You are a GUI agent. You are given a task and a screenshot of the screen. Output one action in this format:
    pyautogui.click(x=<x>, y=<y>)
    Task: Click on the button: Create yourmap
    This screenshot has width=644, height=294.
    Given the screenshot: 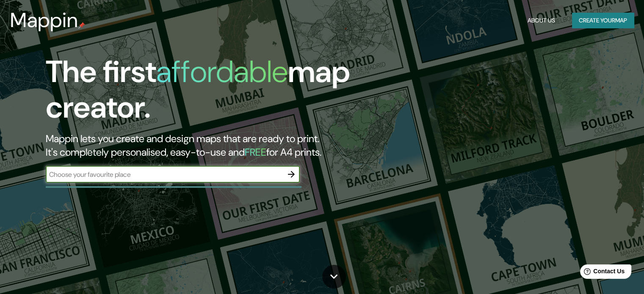 What is the action you would take?
    pyautogui.click(x=603, y=20)
    